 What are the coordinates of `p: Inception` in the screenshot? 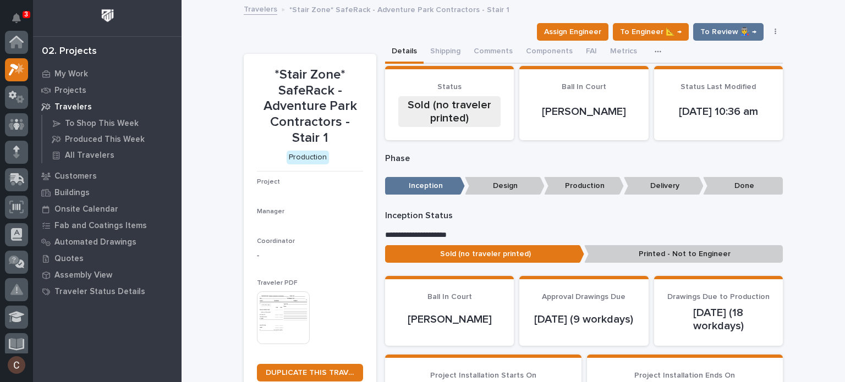 It's located at (424, 186).